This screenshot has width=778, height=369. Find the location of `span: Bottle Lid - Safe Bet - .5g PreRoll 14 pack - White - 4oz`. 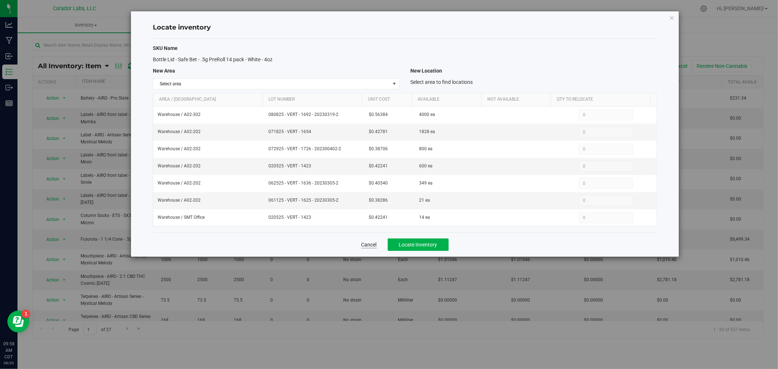

span: Bottle Lid - Safe Bet - .5g PreRoll 14 pack - White - 4oz is located at coordinates (213, 59).